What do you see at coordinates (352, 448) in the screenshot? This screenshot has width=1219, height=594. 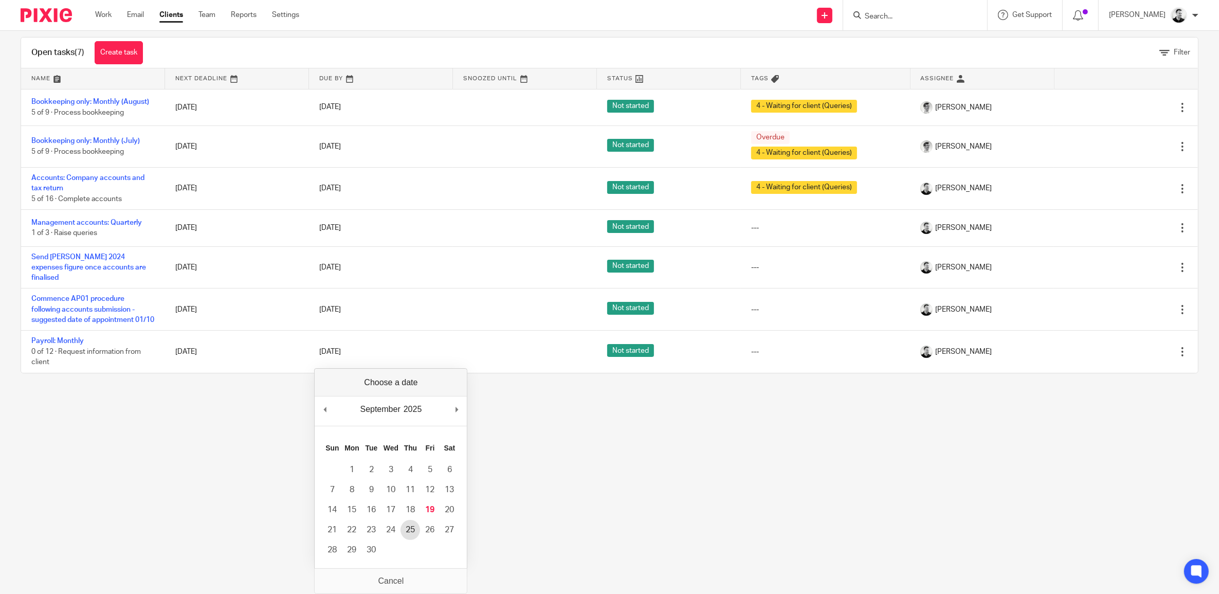 I see `abbr: Monday` at bounding box center [352, 448].